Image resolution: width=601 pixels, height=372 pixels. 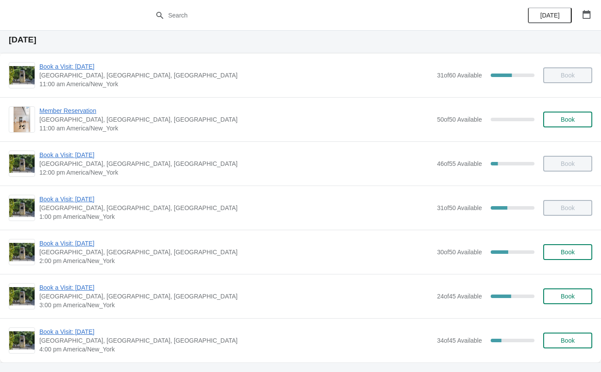 What do you see at coordinates (236, 305) in the screenshot?
I see `span: 3:00 pm America/New_York` at bounding box center [236, 305].